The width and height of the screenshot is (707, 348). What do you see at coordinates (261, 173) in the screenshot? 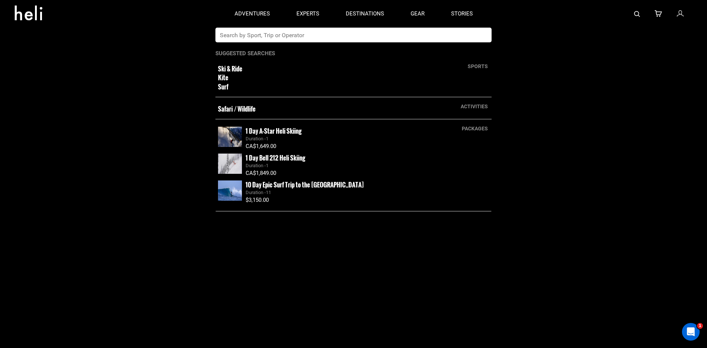
I see `span: CA$1,849.00` at bounding box center [261, 173].